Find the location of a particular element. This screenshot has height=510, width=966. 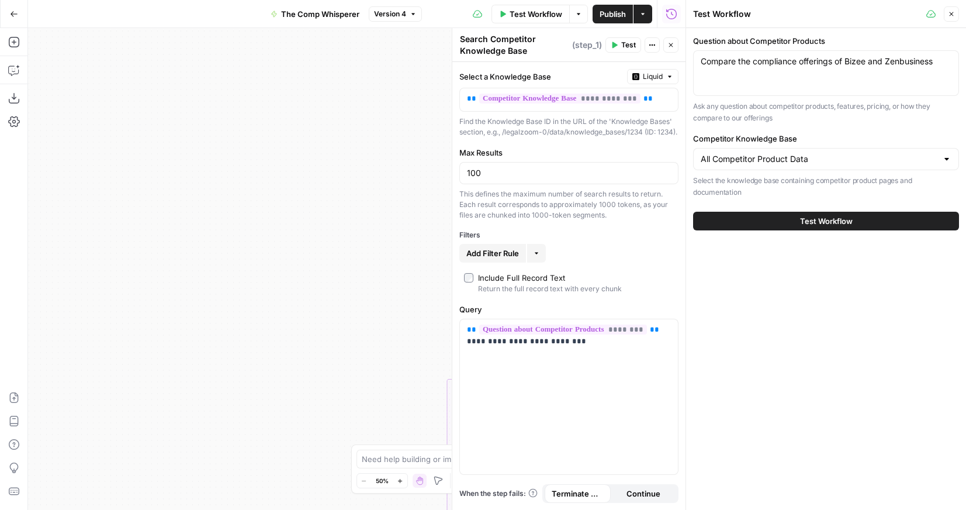

p: Select the knowledge base containing competitor product pages and documentation is located at coordinates (826, 186).